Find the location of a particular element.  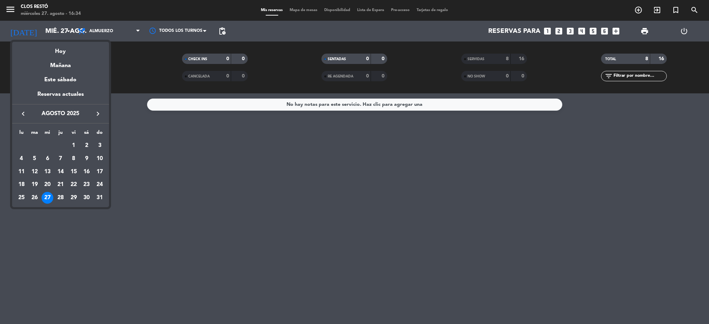

div: 5 is located at coordinates (35, 159).